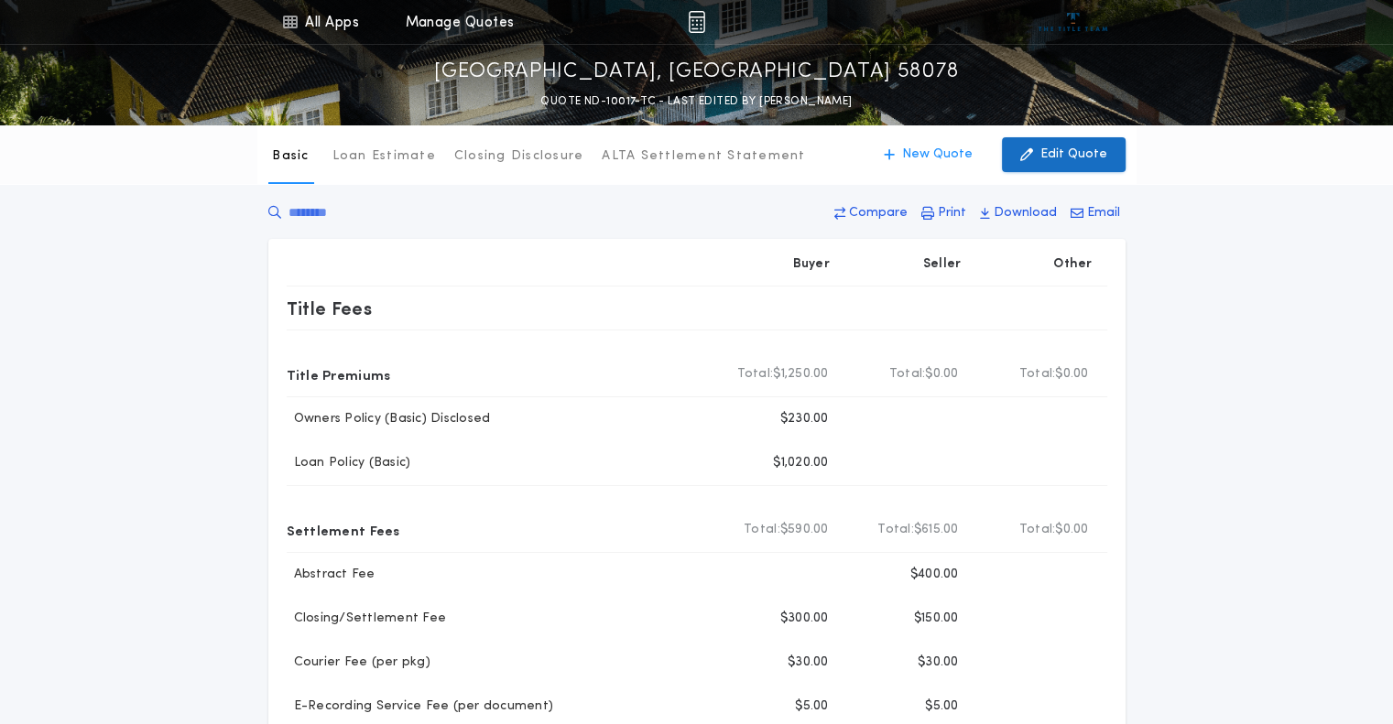 The height and width of the screenshot is (724, 1393). What do you see at coordinates (800, 463) in the screenshot?
I see `p: $1,020.00` at bounding box center [800, 463].